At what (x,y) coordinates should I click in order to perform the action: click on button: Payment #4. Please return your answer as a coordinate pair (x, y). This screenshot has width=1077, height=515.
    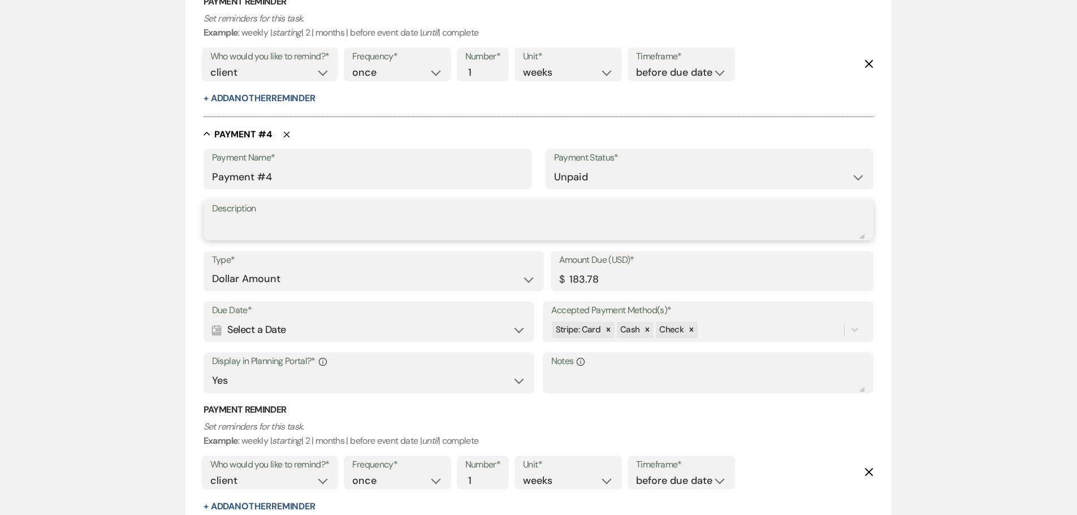
    Looking at the image, I should click on (237, 134).